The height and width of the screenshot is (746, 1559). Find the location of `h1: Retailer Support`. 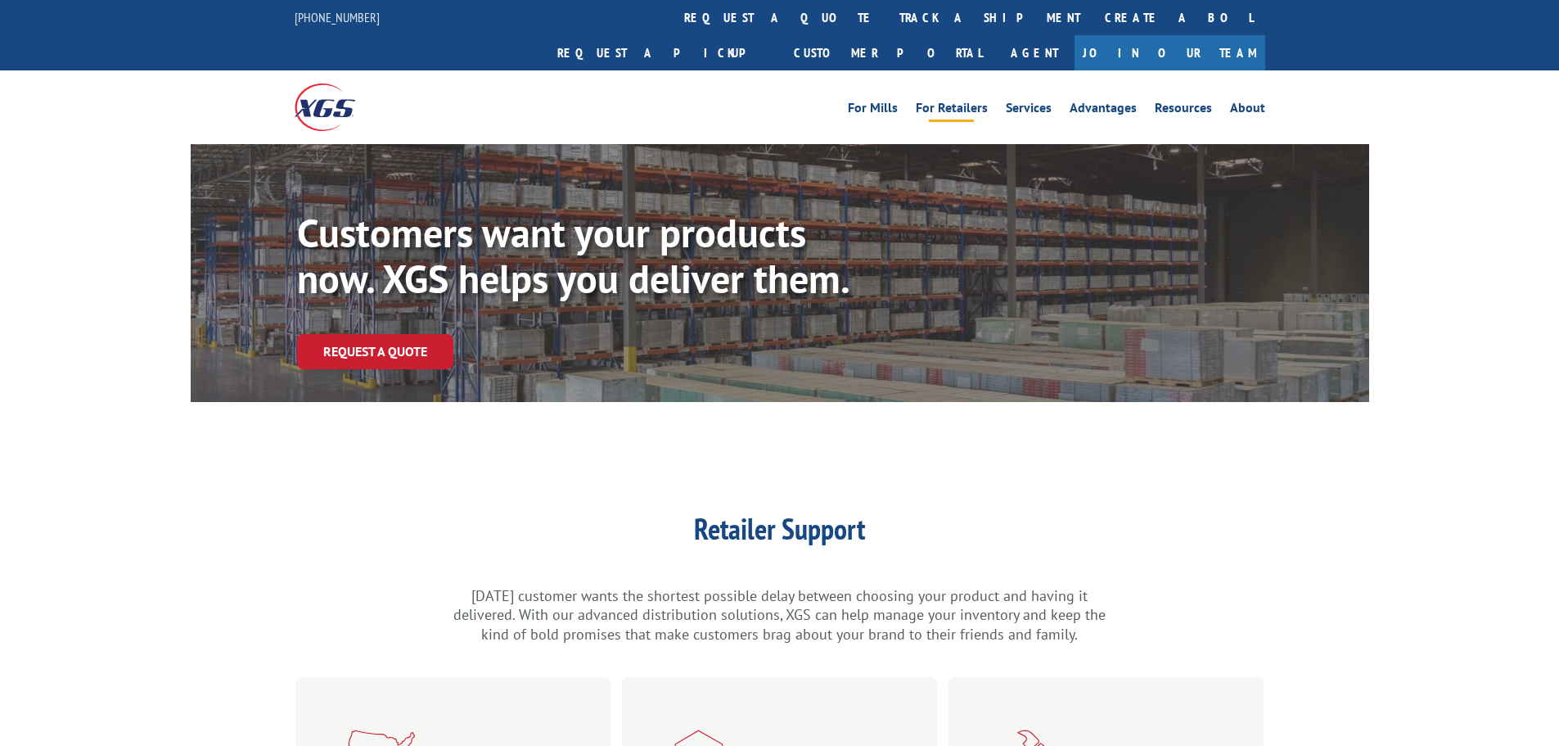

h1: Retailer Support is located at coordinates (780, 533).